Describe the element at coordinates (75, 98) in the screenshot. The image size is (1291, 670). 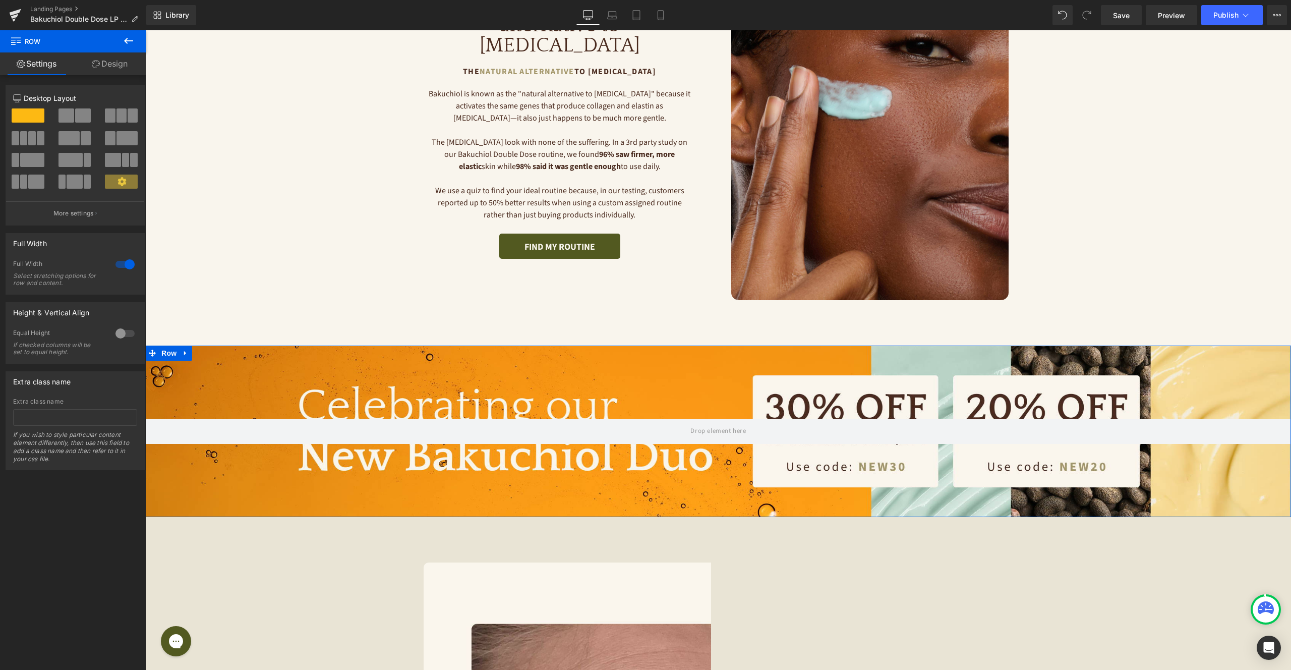
I see `p: Desktop Layout` at that location.